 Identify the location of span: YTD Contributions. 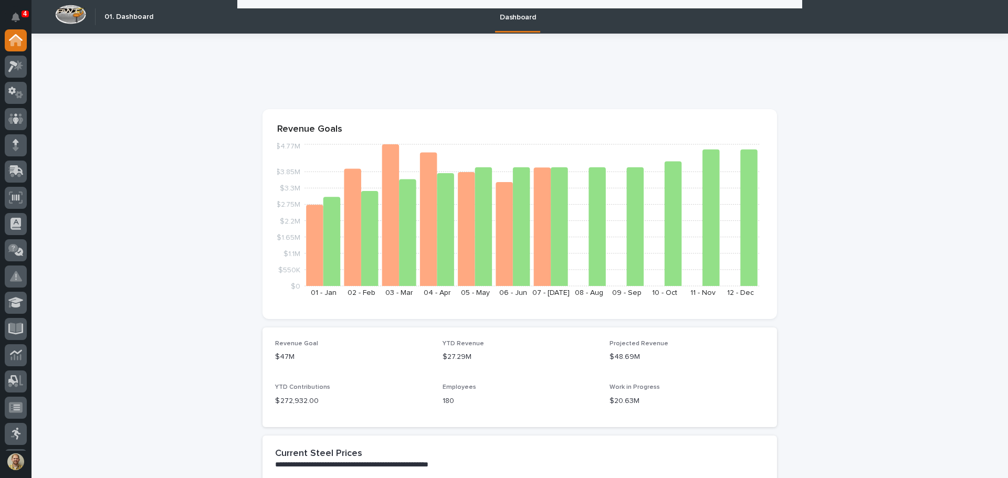
(302, 387).